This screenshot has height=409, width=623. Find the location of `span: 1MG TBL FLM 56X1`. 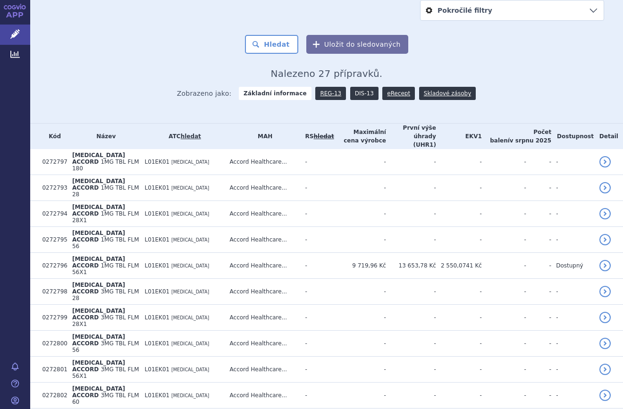

span: 1MG TBL FLM 56X1 is located at coordinates (106, 269).